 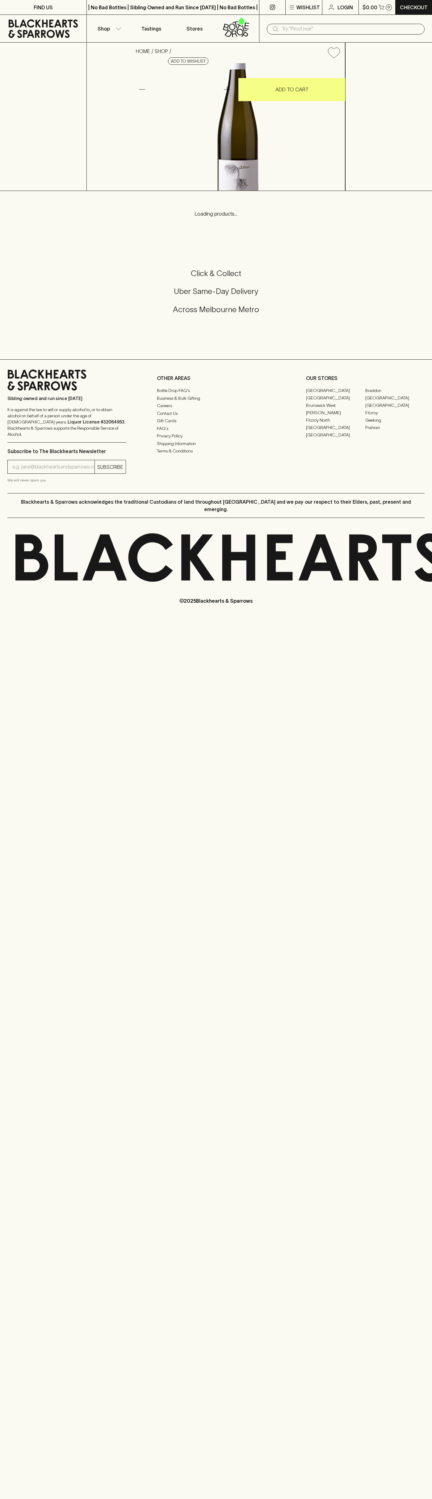 What do you see at coordinates (216, 421) in the screenshot?
I see `a: Gift Cards` at bounding box center [216, 421].